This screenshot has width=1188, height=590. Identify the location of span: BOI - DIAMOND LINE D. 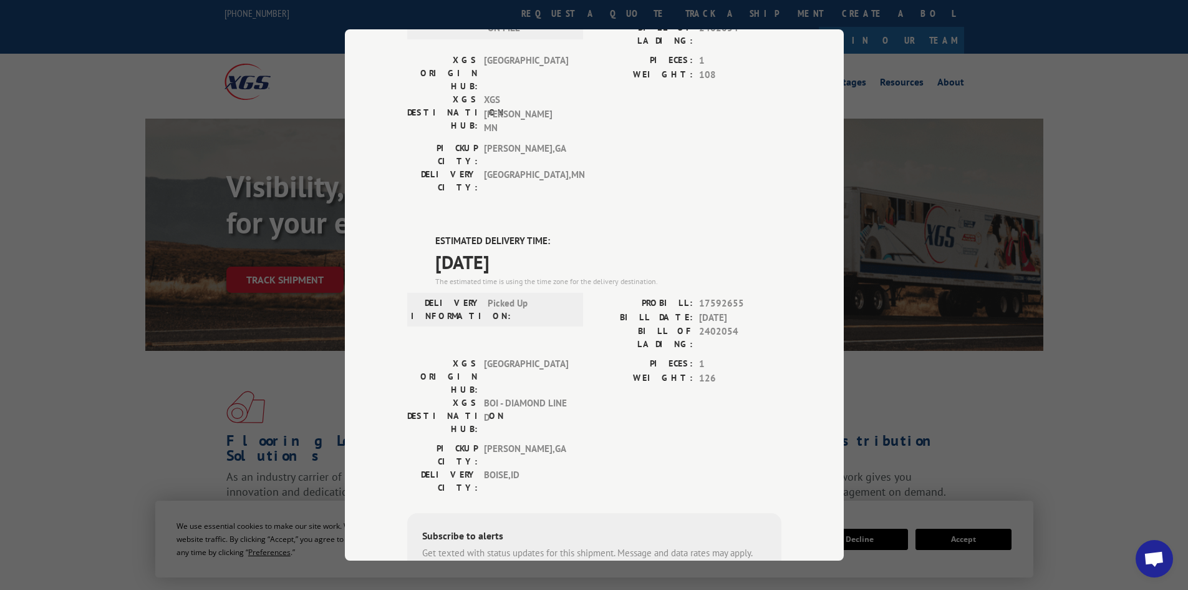
(526, 415).